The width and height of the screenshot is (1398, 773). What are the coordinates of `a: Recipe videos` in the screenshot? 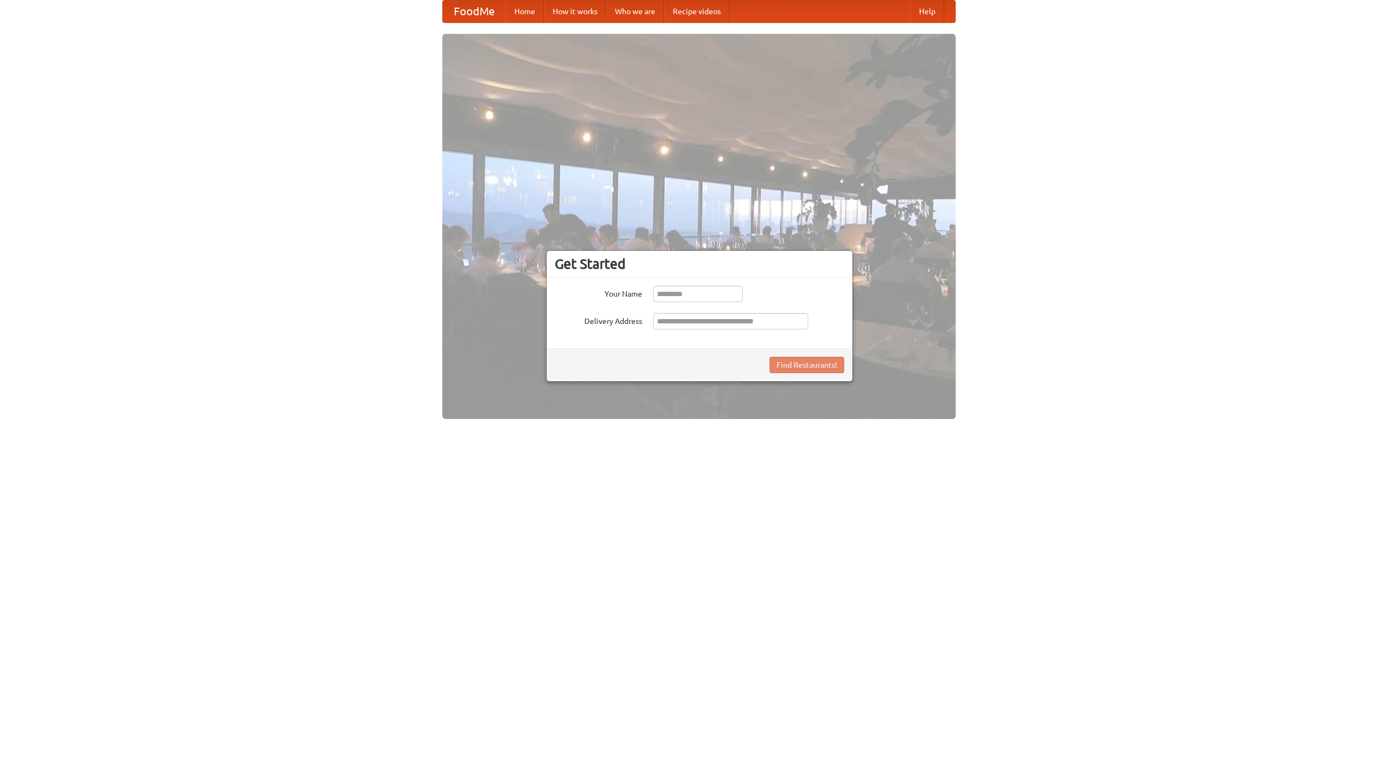 It's located at (697, 11).